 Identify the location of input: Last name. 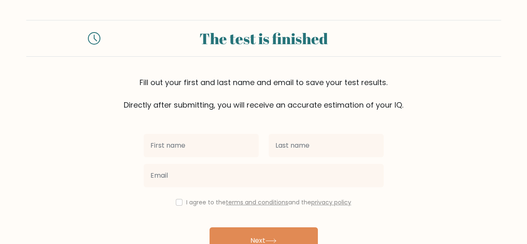
(326, 145).